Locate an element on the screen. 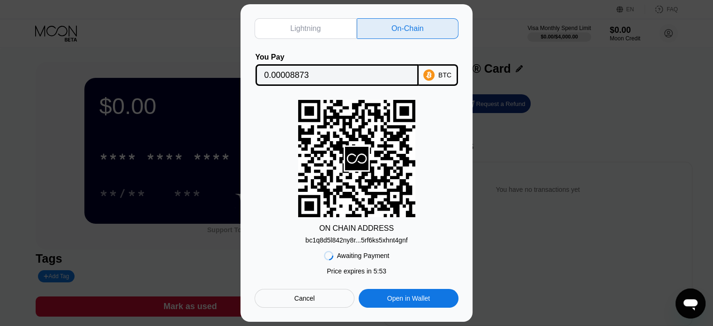 This screenshot has height=326, width=713. div: Awaiting Payment is located at coordinates (363, 256).